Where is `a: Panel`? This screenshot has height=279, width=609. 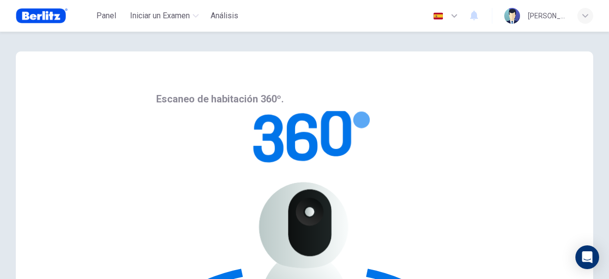 a: Panel is located at coordinates (106, 16).